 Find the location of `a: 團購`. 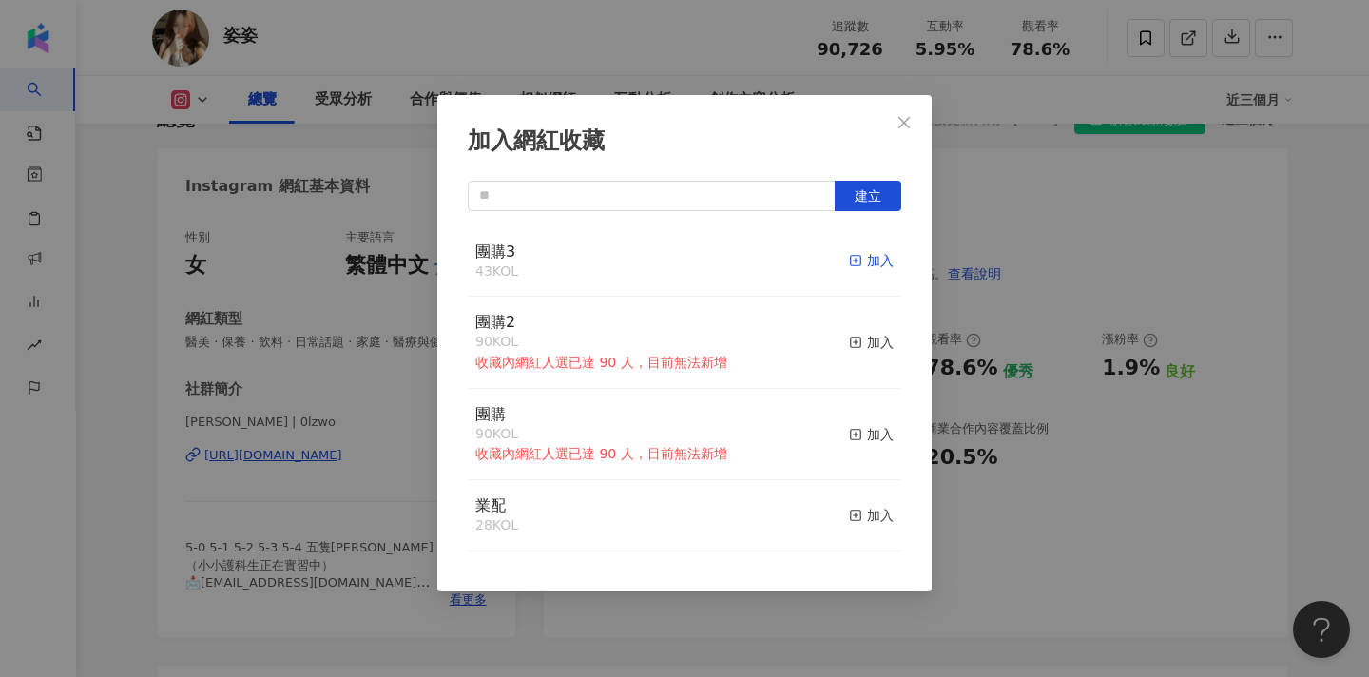

a: 團購 is located at coordinates (490, 414).